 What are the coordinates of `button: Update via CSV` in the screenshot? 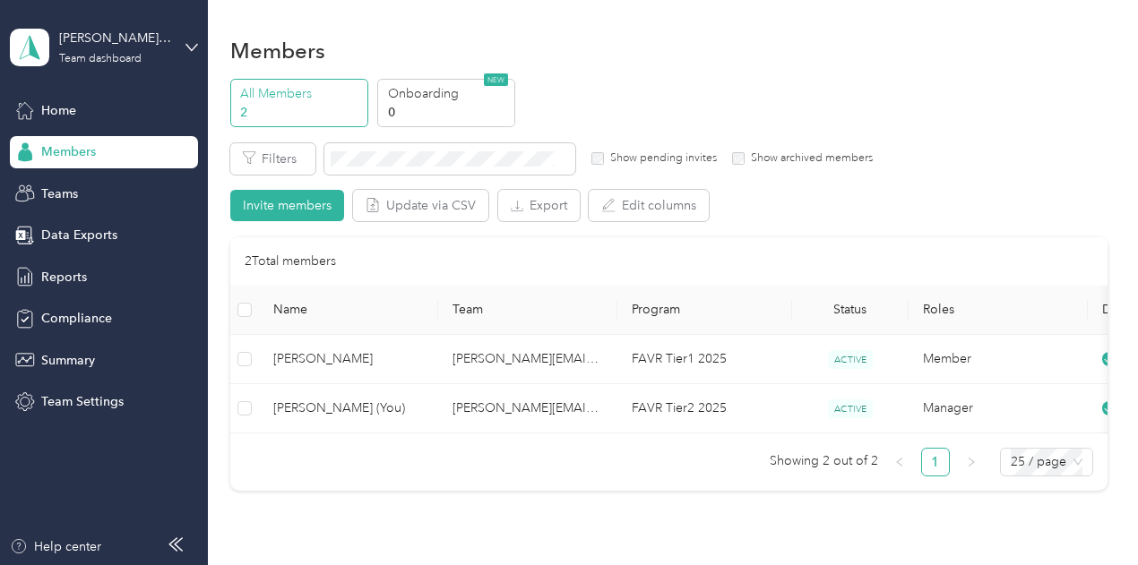 It's located at (420, 205).